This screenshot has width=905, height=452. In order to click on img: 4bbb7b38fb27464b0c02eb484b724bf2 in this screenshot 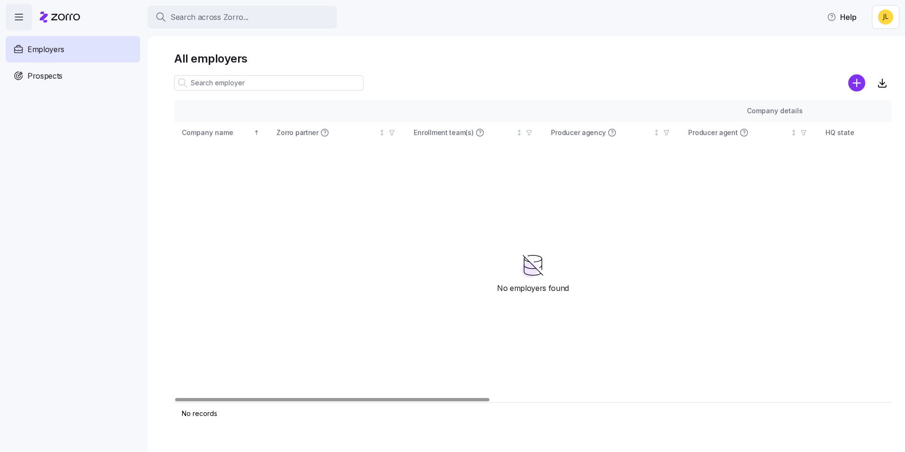, I will do `click(886, 17)`.